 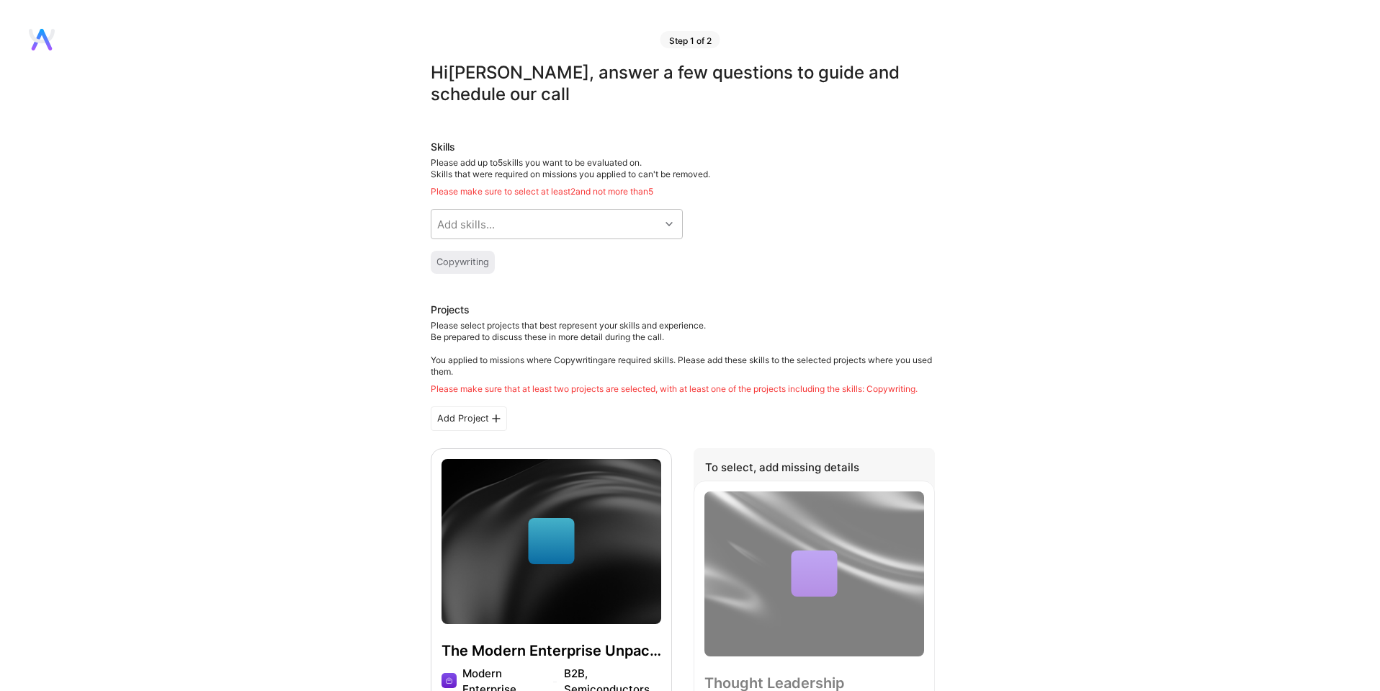 What do you see at coordinates (570, 174) in the screenshot?
I see `span: Skills that were required on missions you applied to can't be removed.` at bounding box center [570, 174].